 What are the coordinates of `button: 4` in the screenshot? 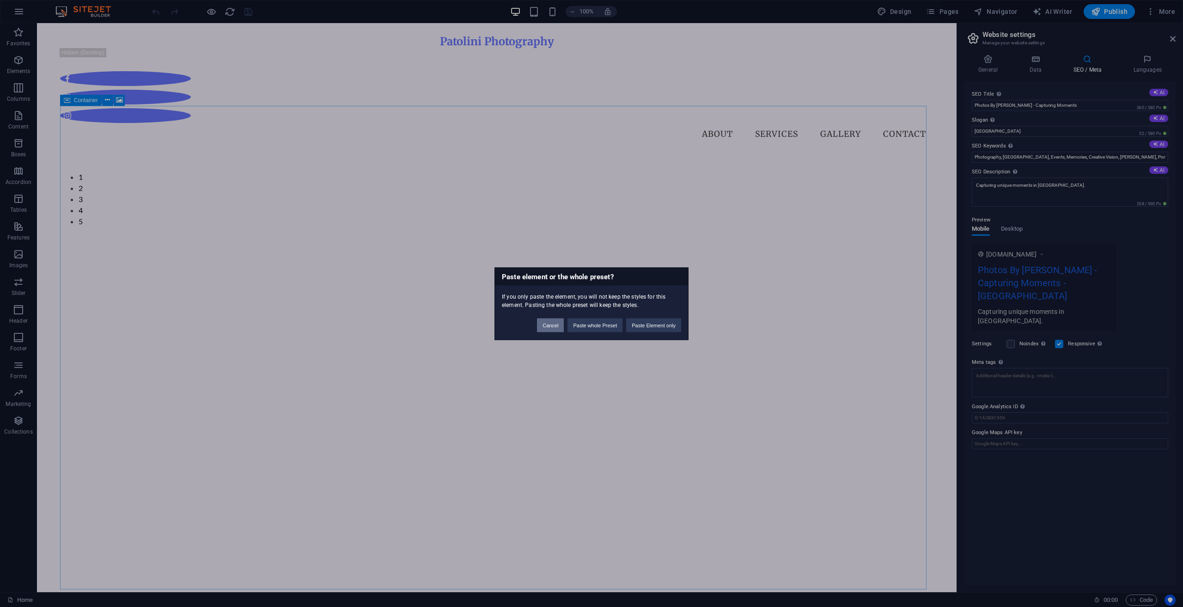 It's located at (43, 187).